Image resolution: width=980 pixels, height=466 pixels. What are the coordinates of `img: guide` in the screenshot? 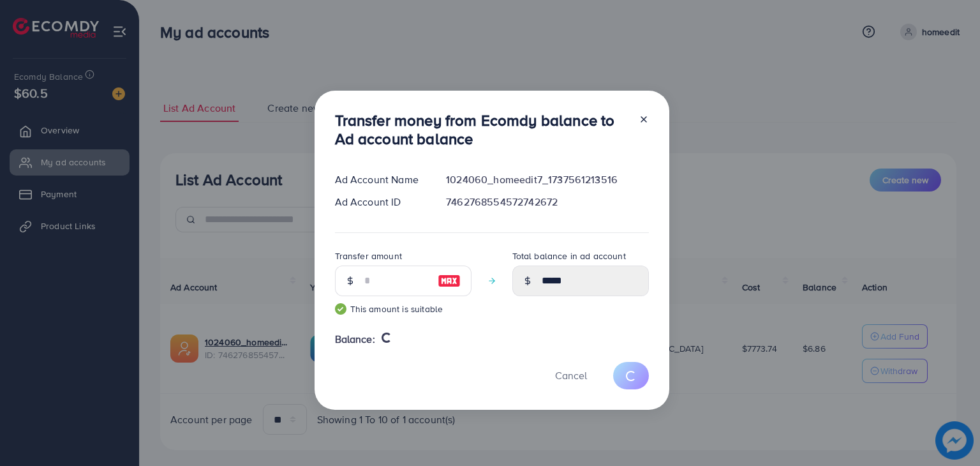 It's located at (341, 309).